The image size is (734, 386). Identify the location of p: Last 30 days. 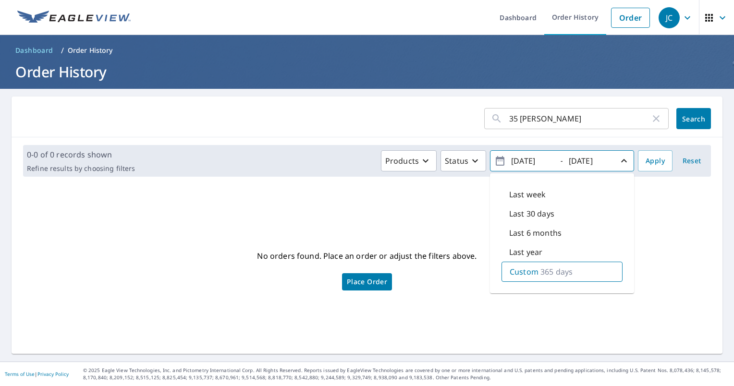
(532, 214).